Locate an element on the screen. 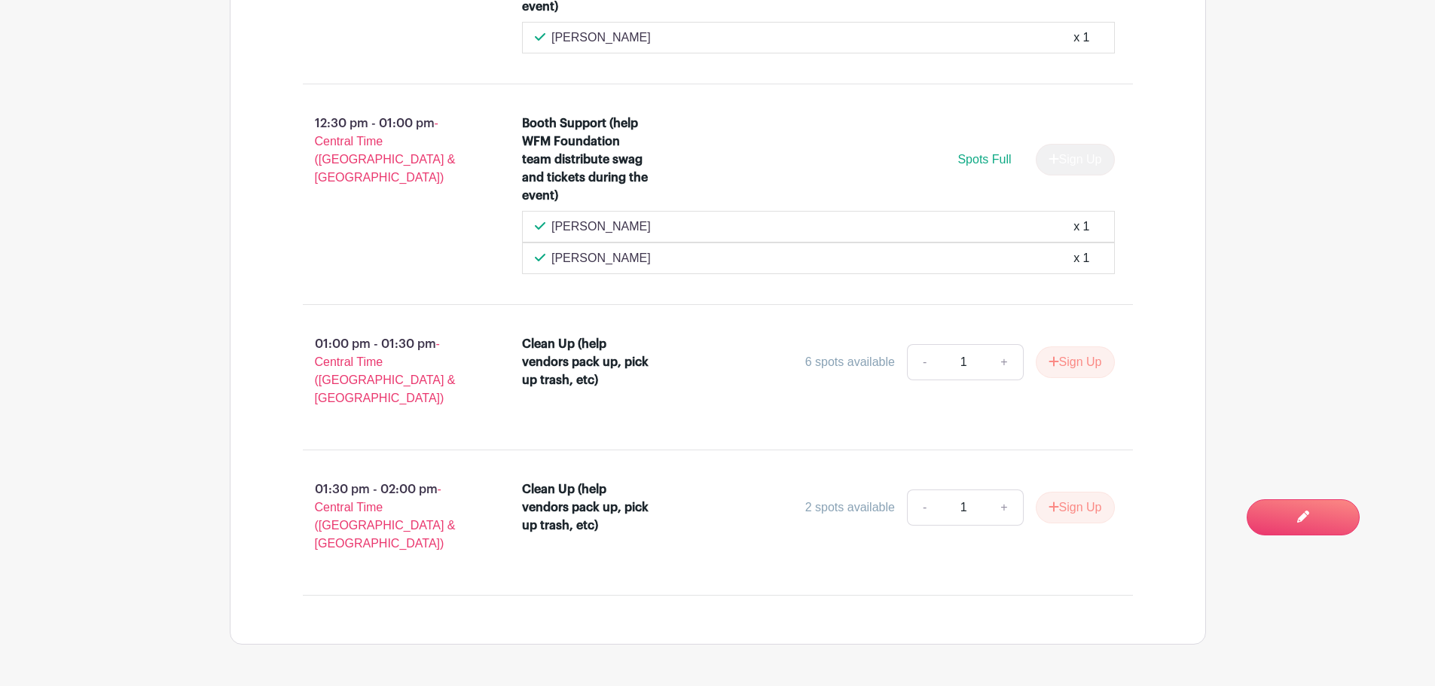  p: 01:30 pm - 02:00 pm is located at coordinates (389, 517).